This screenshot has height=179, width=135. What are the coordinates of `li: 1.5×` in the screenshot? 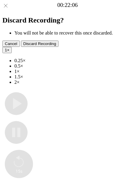 It's located at (74, 77).